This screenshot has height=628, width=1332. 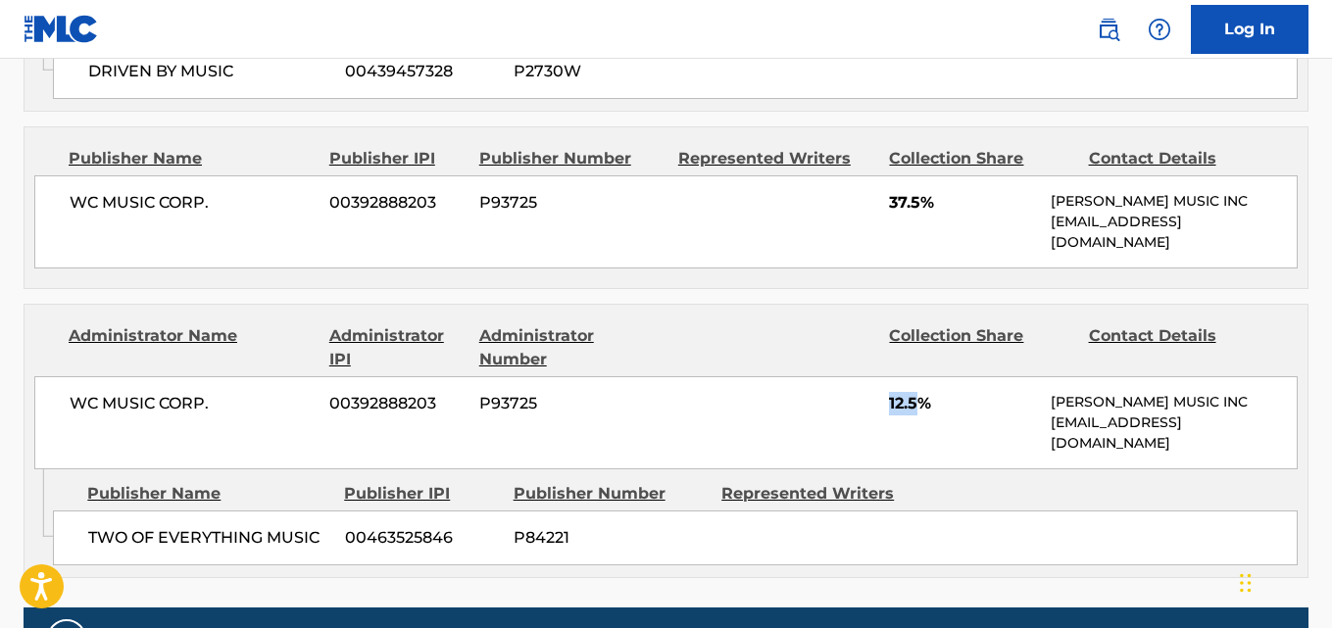 What do you see at coordinates (609, 72) in the screenshot?
I see `span: P2730W` at bounding box center [609, 72].